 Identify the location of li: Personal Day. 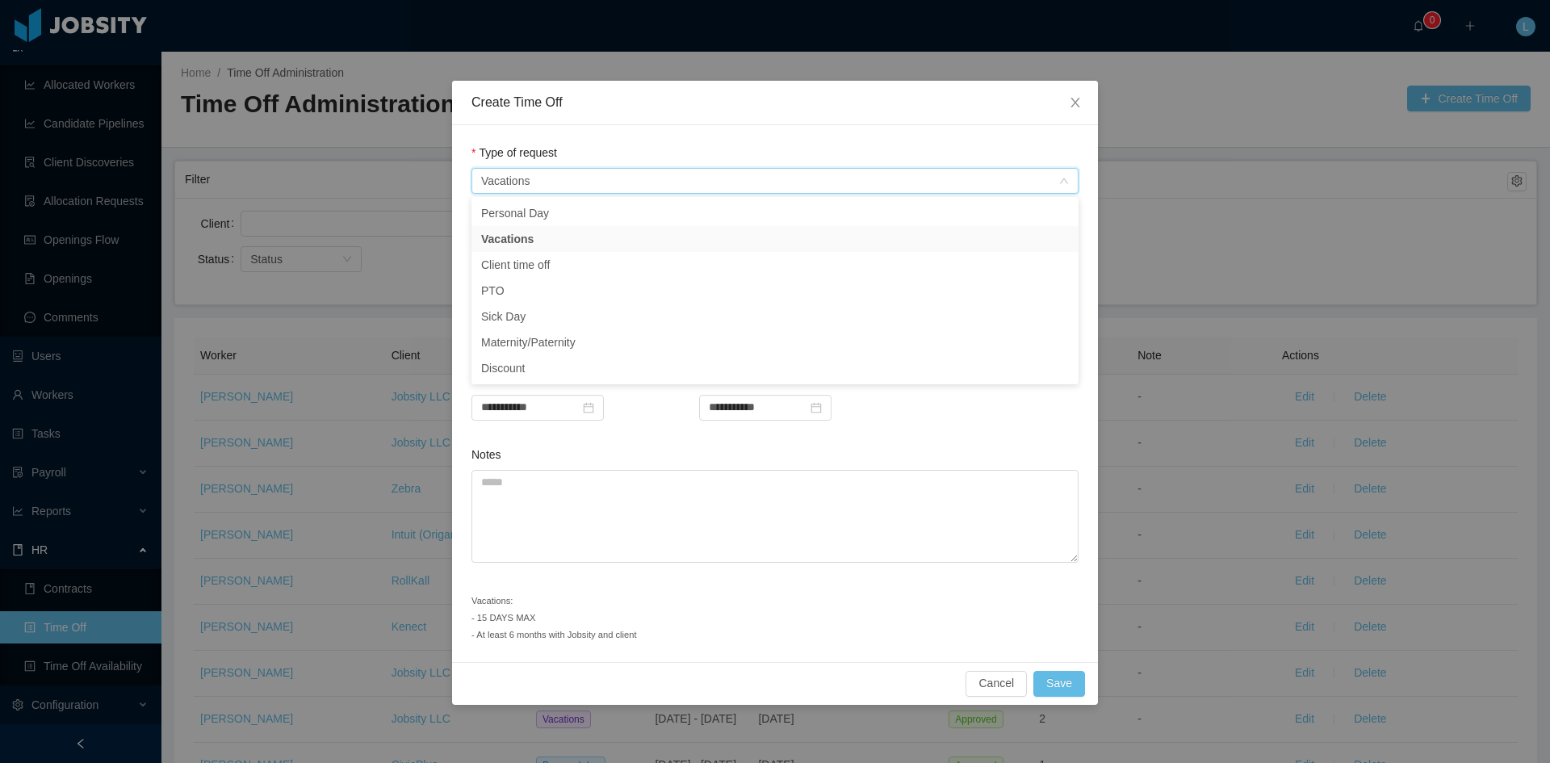
(775, 213).